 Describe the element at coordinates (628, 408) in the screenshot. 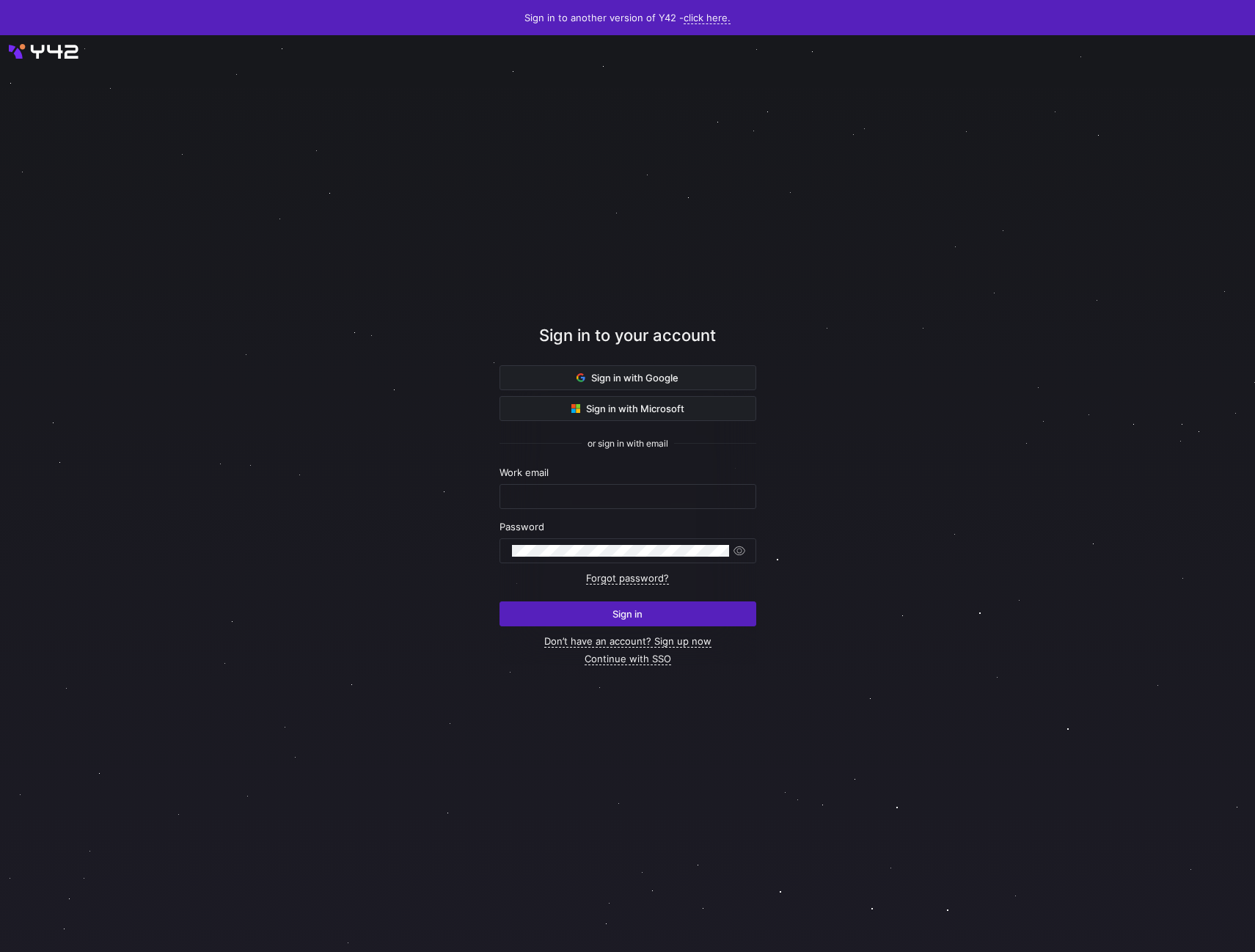

I see `span: Sign in with Microsoft` at that location.